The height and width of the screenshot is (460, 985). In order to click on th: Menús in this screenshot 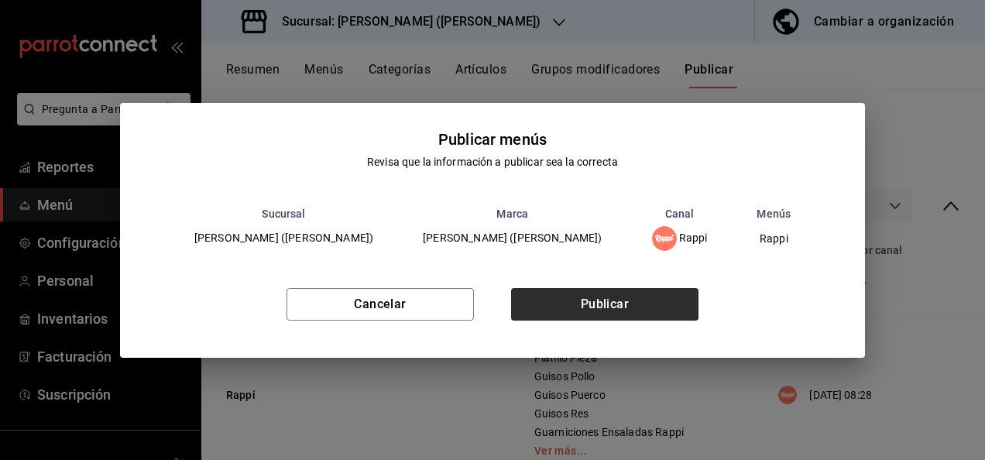, I will do `click(774, 214)`.